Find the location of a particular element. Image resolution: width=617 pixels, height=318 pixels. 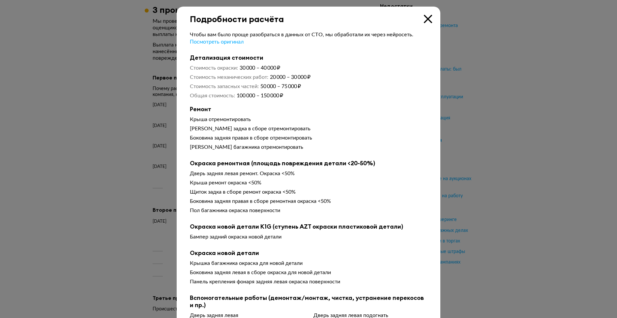

b: Детализация стоимости is located at coordinates (308, 58).